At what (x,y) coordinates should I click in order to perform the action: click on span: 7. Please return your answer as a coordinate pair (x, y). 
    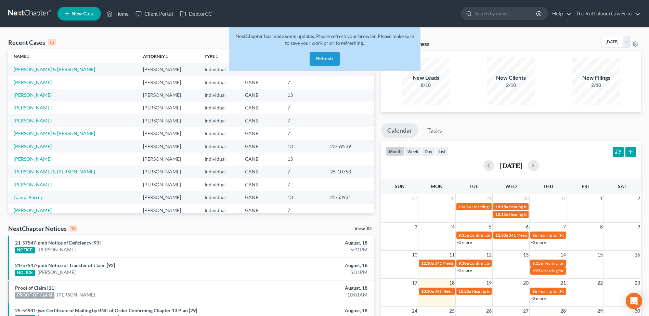
    Looking at the image, I should click on (564, 227).